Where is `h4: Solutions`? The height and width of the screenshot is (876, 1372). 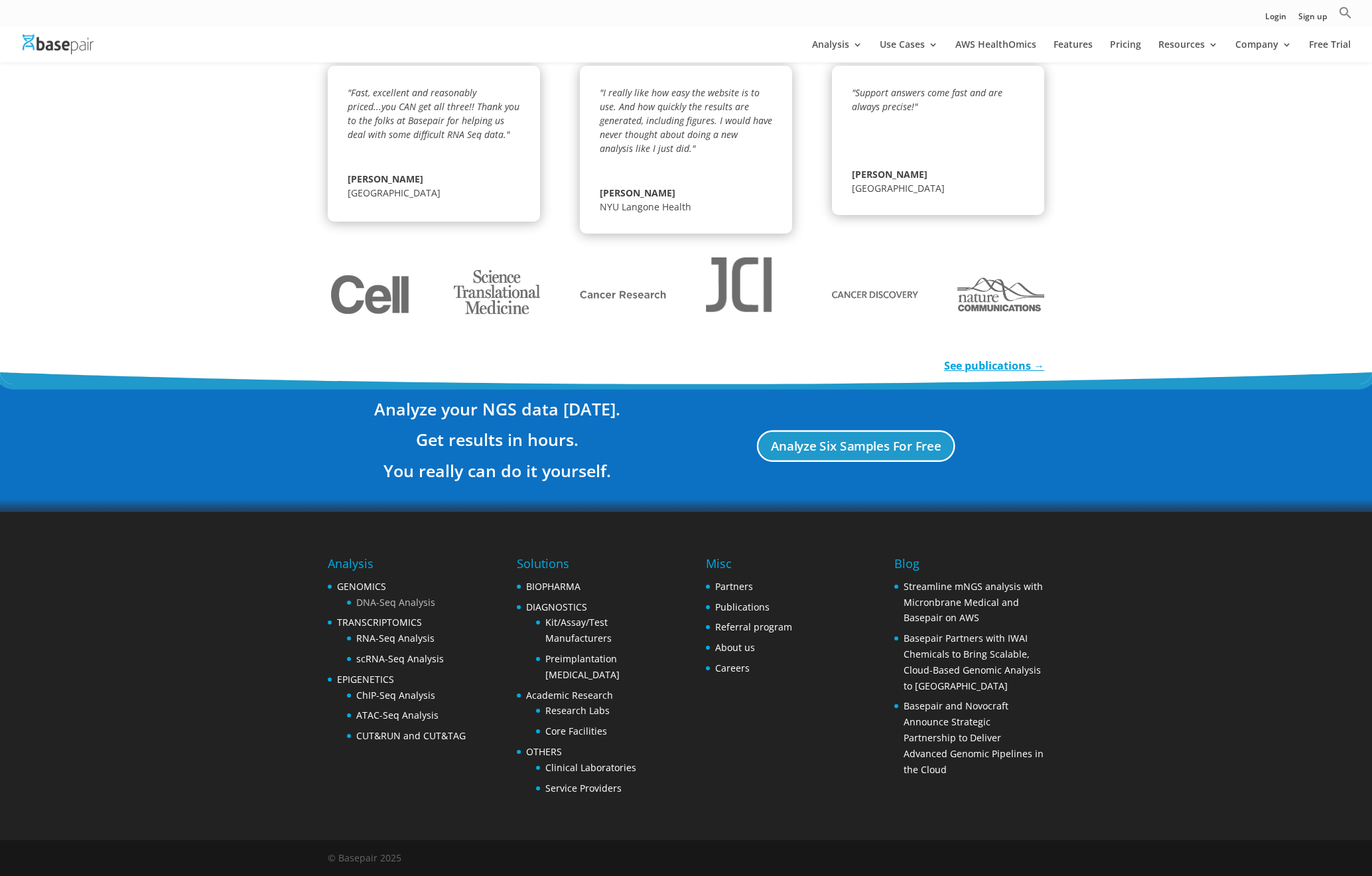
h4: Solutions is located at coordinates (591, 567).